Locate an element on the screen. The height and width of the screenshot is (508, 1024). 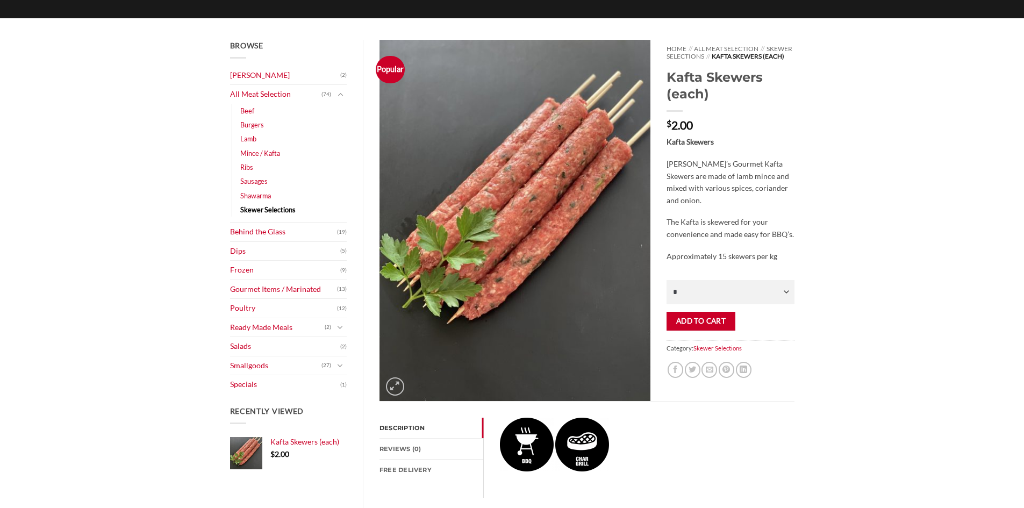
p: The Kafta is skewered for your convenience and made easy for BBQ’s. is located at coordinates (730, 228).